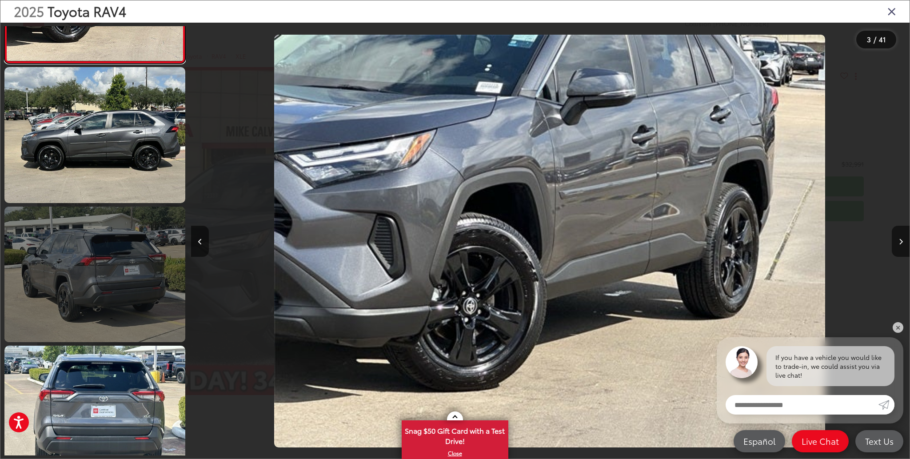 Image resolution: width=910 pixels, height=459 pixels. What do you see at coordinates (802, 405) in the screenshot?
I see `input: Enter your message` at bounding box center [802, 405].